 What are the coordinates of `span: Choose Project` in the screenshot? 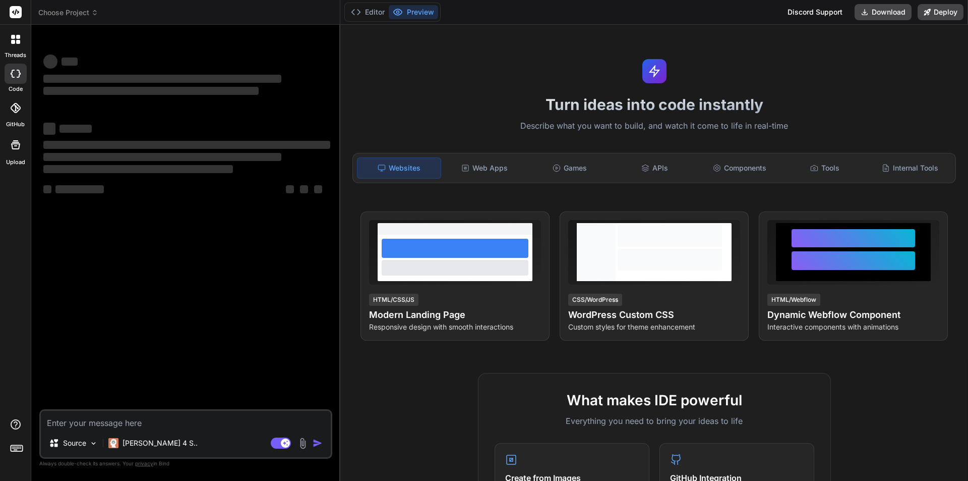 It's located at (68, 13).